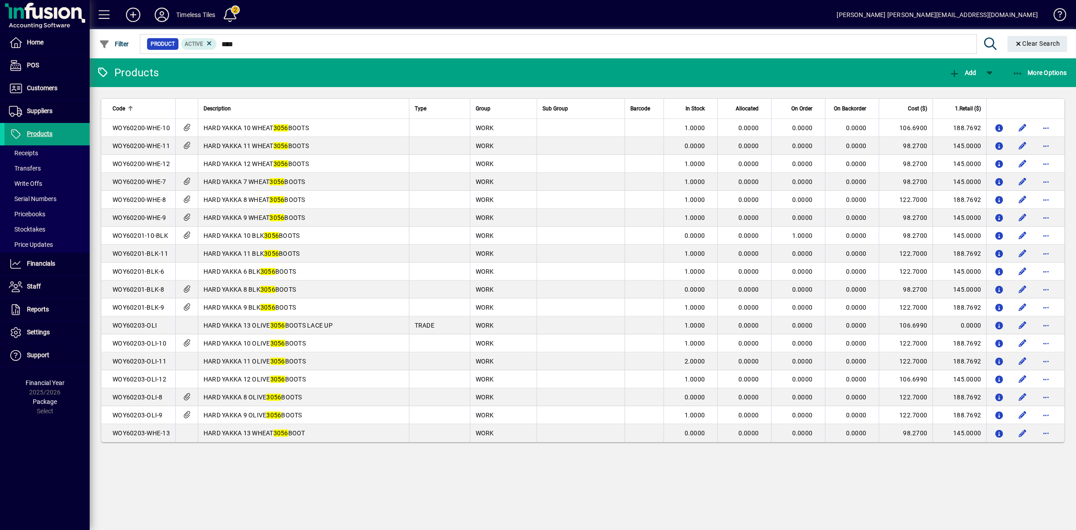  What do you see at coordinates (1040, 73) in the screenshot?
I see `span: More Options` at bounding box center [1040, 73].